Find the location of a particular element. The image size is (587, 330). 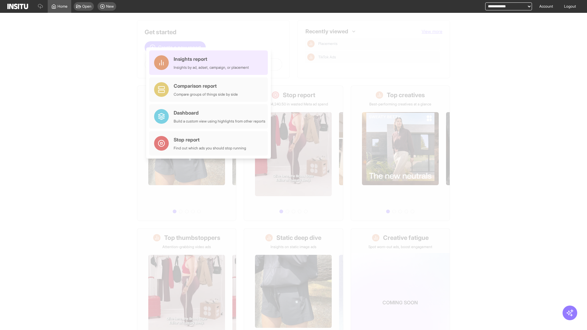

div: Insights report is located at coordinates (211, 59).